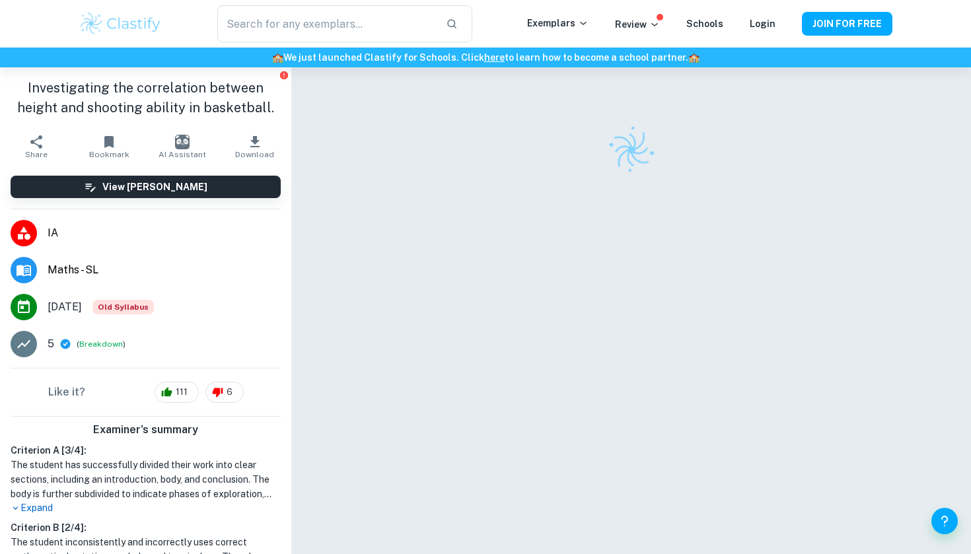 The image size is (971, 554). I want to click on button: JOIN FOR FREE, so click(847, 24).